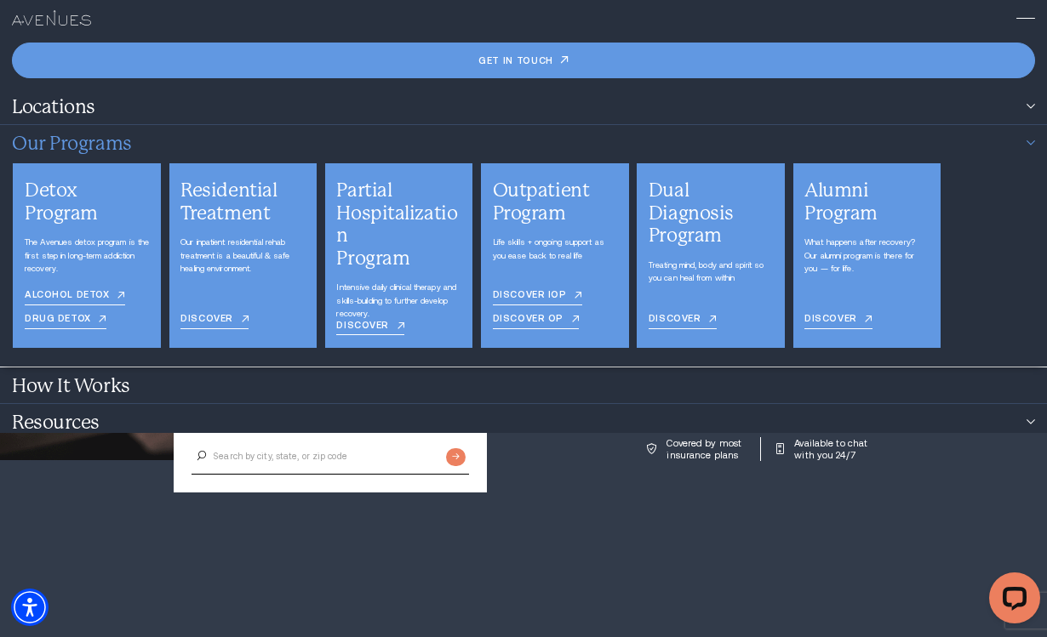  Describe the element at coordinates (30, 608) in the screenshot. I see `div: Accessibility Menu` at that location.